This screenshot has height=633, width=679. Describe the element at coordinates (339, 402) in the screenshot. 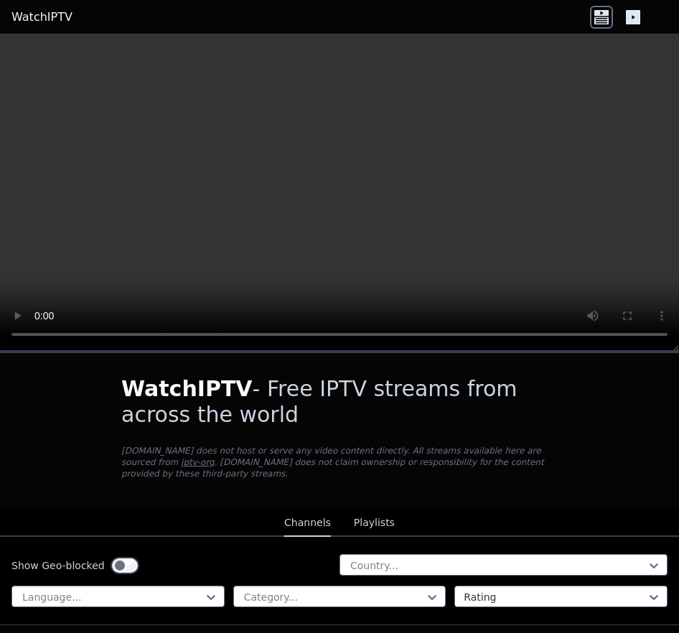

I see `h1: - Free IPTV streams from across the world` at that location.